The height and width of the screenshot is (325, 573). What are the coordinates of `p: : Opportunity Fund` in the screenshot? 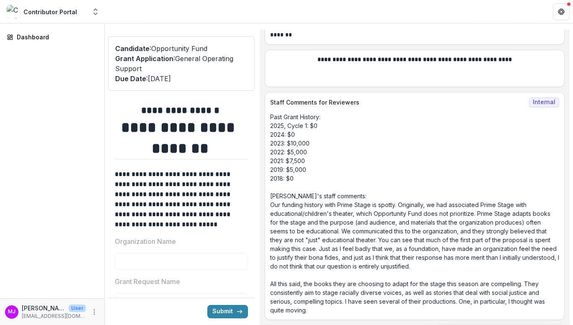 It's located at (181, 49).